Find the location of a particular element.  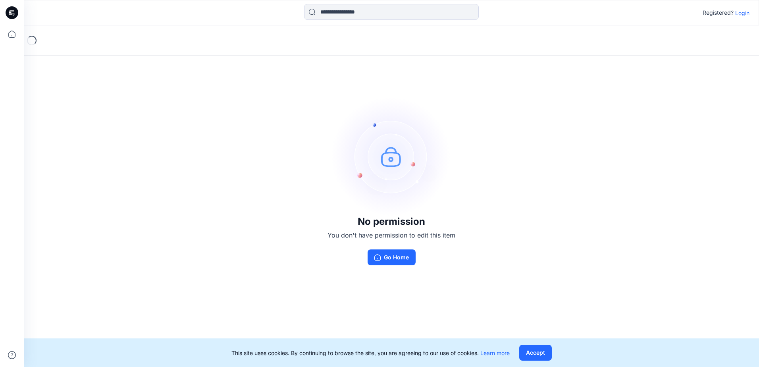

button: Accept is located at coordinates (536, 353).